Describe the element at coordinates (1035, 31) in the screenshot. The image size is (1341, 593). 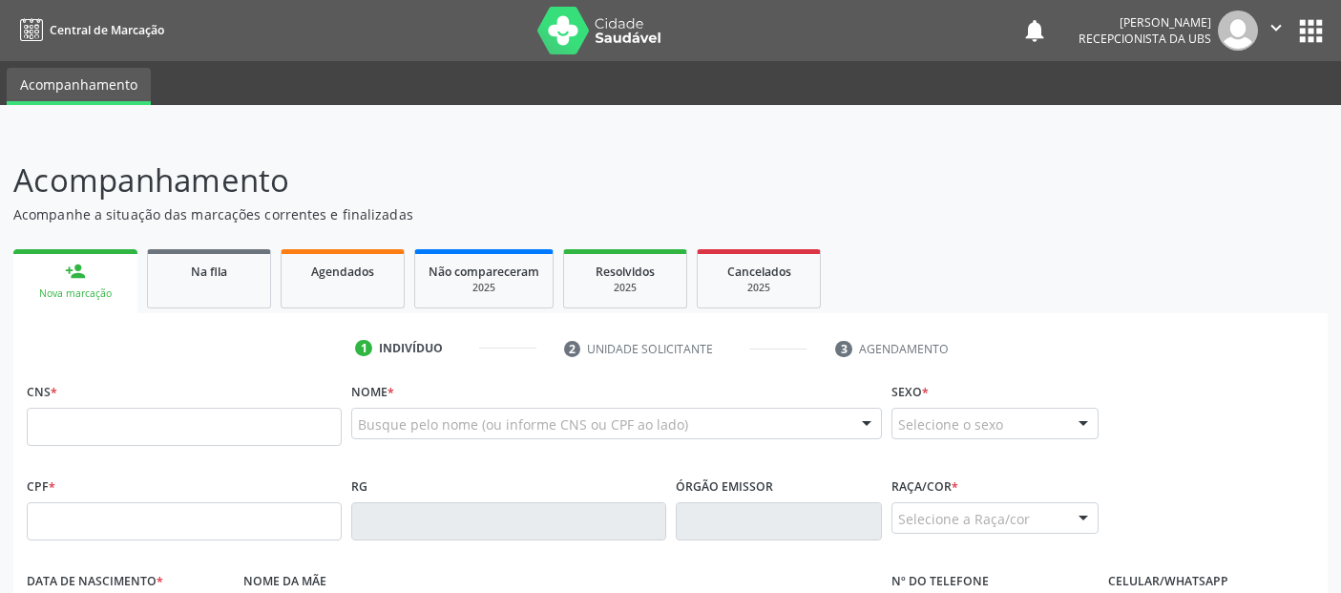
I see `button: notifications` at that location.